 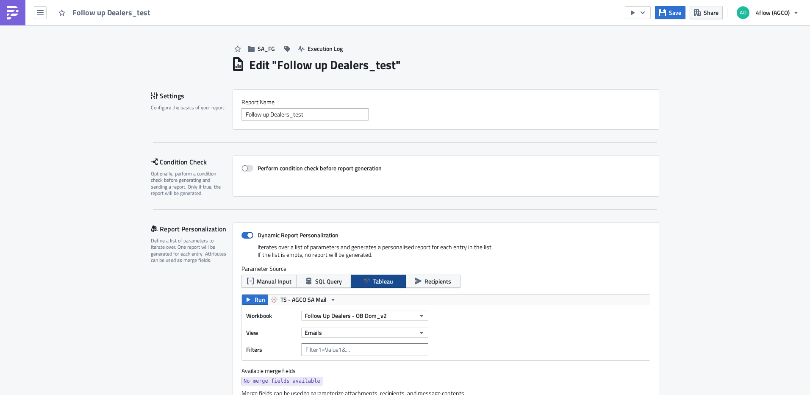 What do you see at coordinates (261, 48) in the screenshot?
I see `button: SA_FG` at bounding box center [261, 48].